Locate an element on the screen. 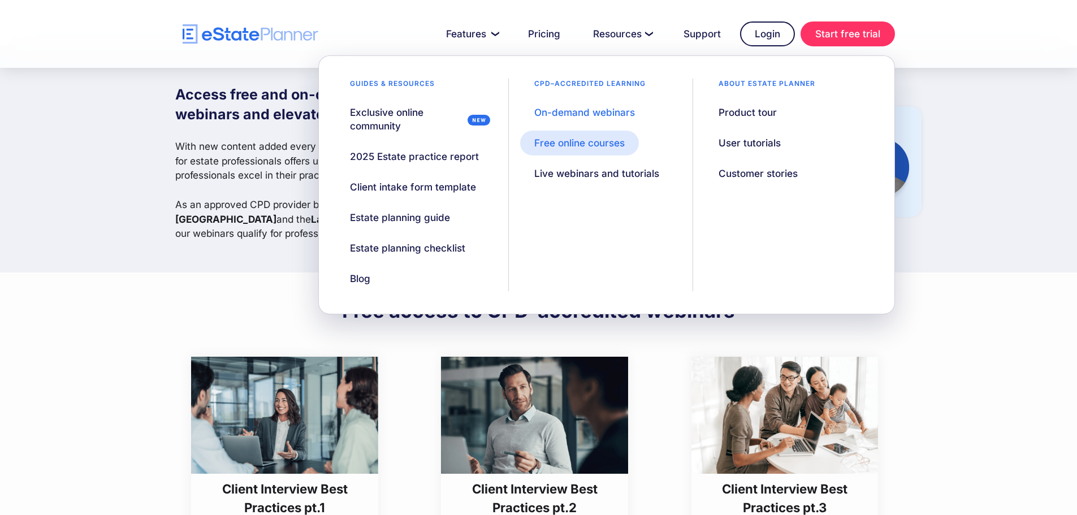 This screenshot has width=1077, height=515. div: Estate planning guide is located at coordinates (400, 218).